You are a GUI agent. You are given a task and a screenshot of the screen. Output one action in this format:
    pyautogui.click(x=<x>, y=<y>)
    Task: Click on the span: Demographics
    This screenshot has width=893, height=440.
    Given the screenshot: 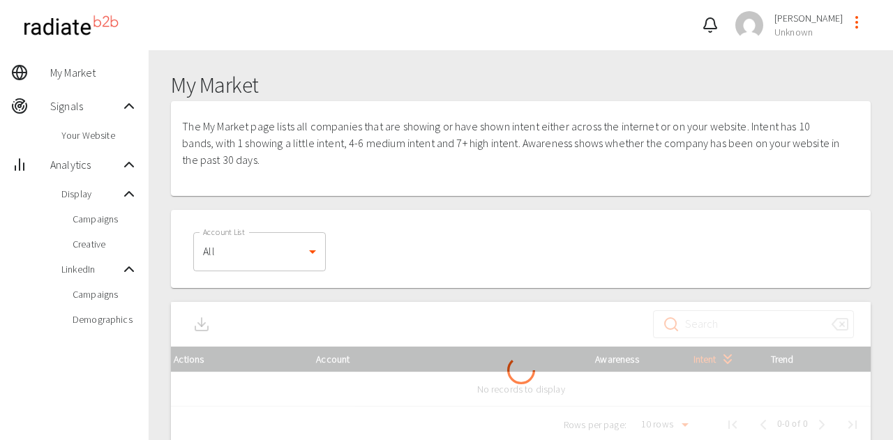 What is the action you would take?
    pyautogui.click(x=105, y=319)
    